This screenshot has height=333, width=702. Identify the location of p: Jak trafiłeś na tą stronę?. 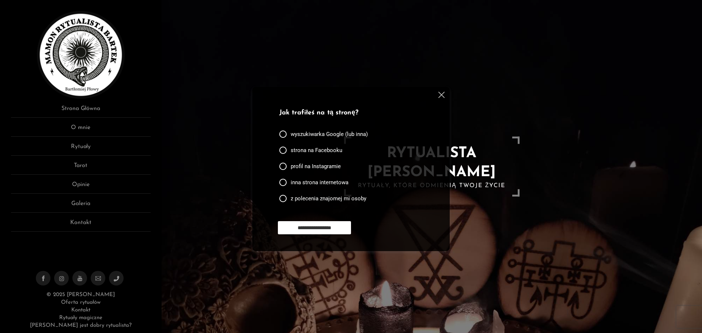
(349, 113).